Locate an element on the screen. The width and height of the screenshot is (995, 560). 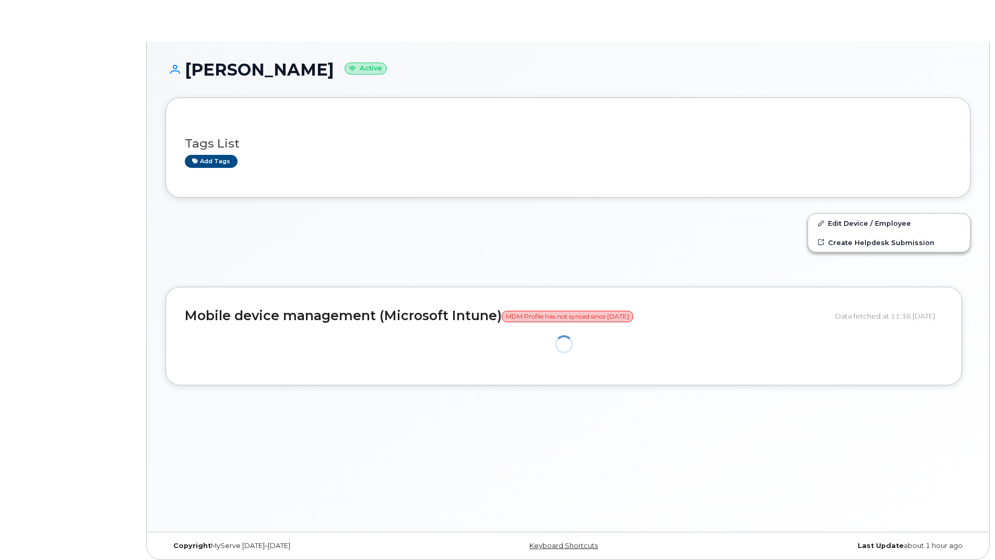
strong: Last Update is located at coordinates (880, 546).